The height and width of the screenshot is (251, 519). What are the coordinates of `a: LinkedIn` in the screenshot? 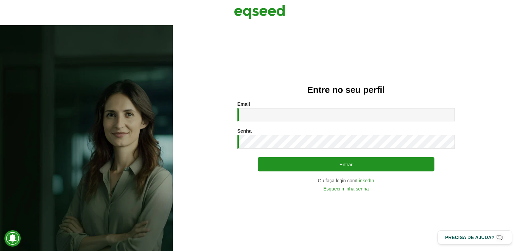 It's located at (365, 180).